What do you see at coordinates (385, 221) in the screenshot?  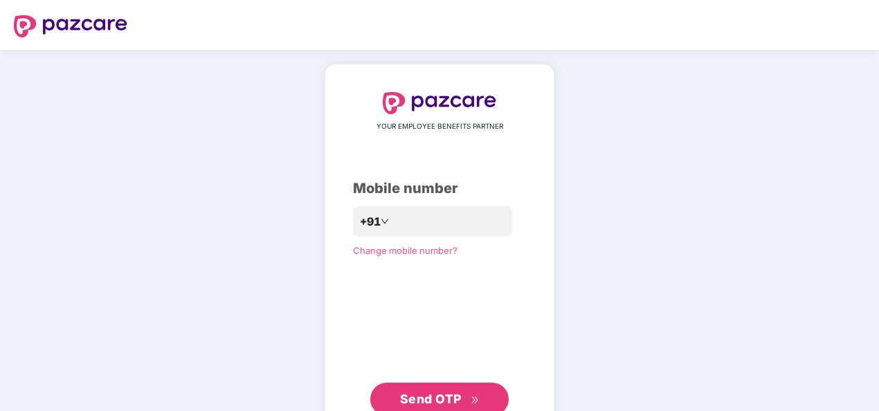 I see `span: down` at bounding box center [385, 221].